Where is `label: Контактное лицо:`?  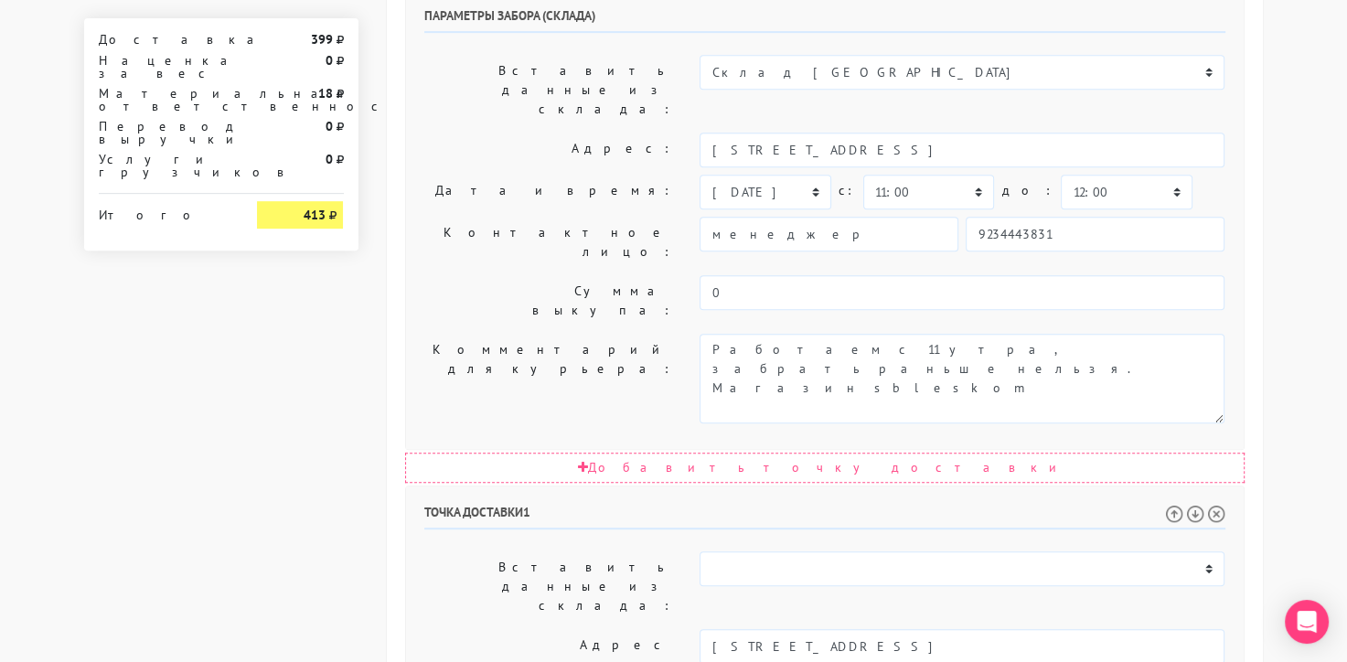 label: Контактное лицо: is located at coordinates (548, 242).